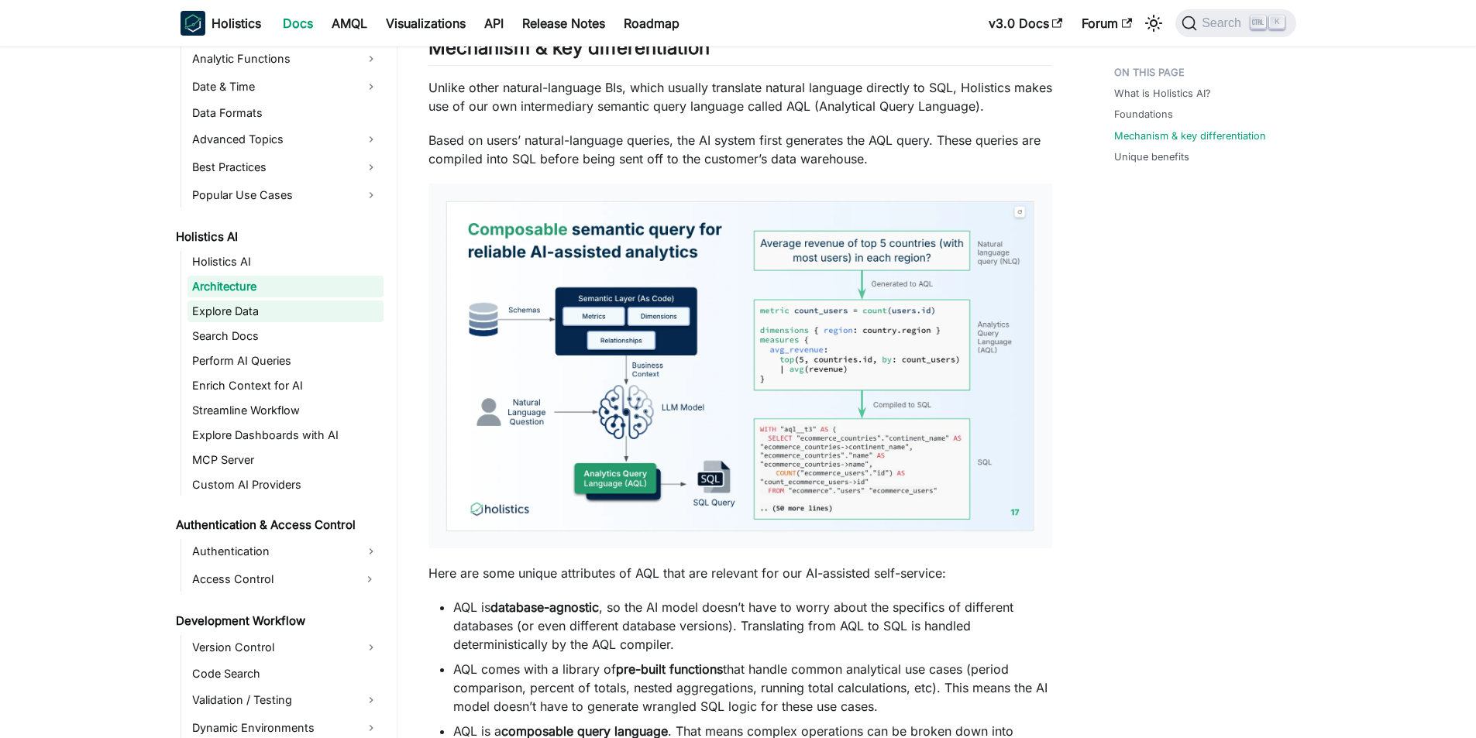  I want to click on a: Analytic Functions, so click(285, 59).